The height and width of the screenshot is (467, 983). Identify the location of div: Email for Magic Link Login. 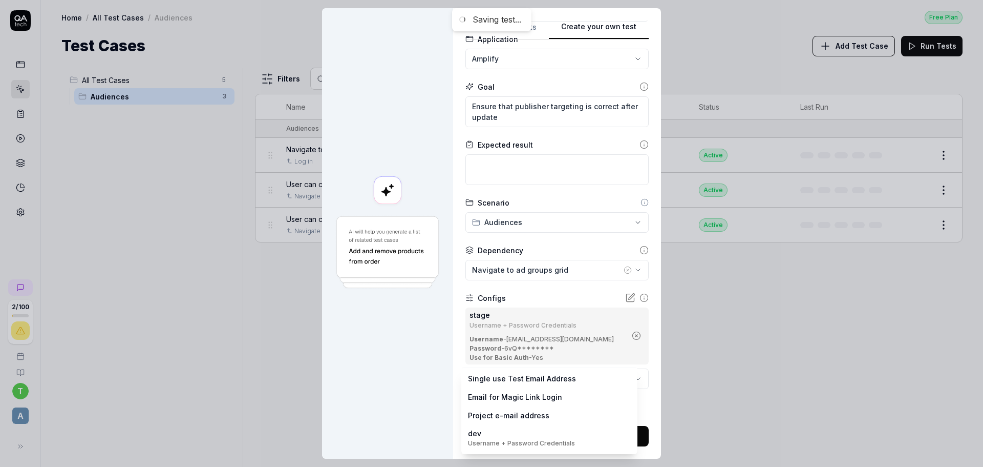
(515, 396).